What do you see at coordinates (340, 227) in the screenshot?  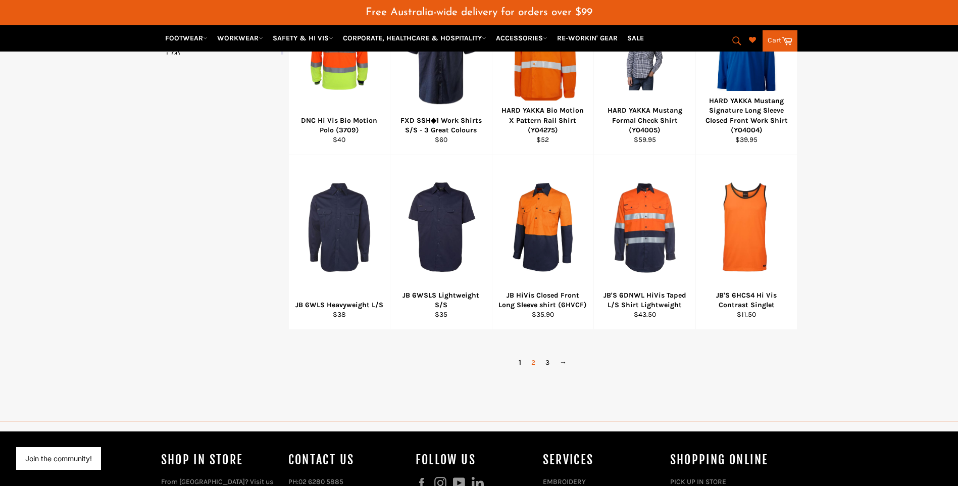 I see `img: JB 6WLS Heavyweight L/S - Workin' Gear` at bounding box center [340, 227].